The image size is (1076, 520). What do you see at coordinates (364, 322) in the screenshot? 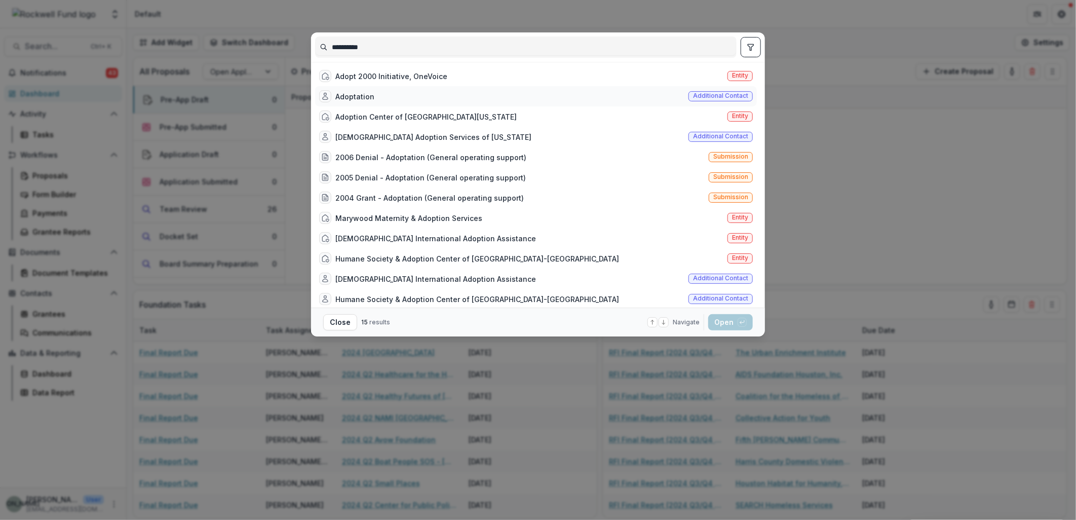
I see `span: 15` at bounding box center [364, 322].